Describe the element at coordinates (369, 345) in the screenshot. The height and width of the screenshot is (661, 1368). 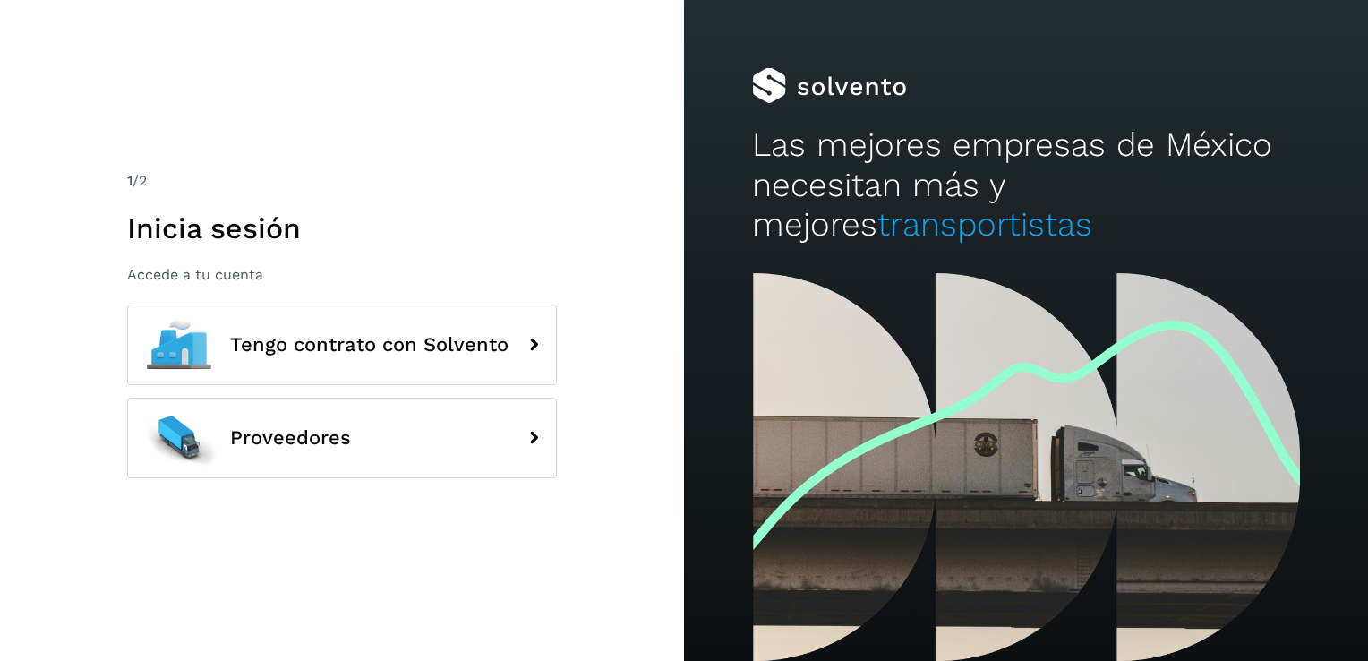
I see `span: Tengo contrato con Solvento` at that location.